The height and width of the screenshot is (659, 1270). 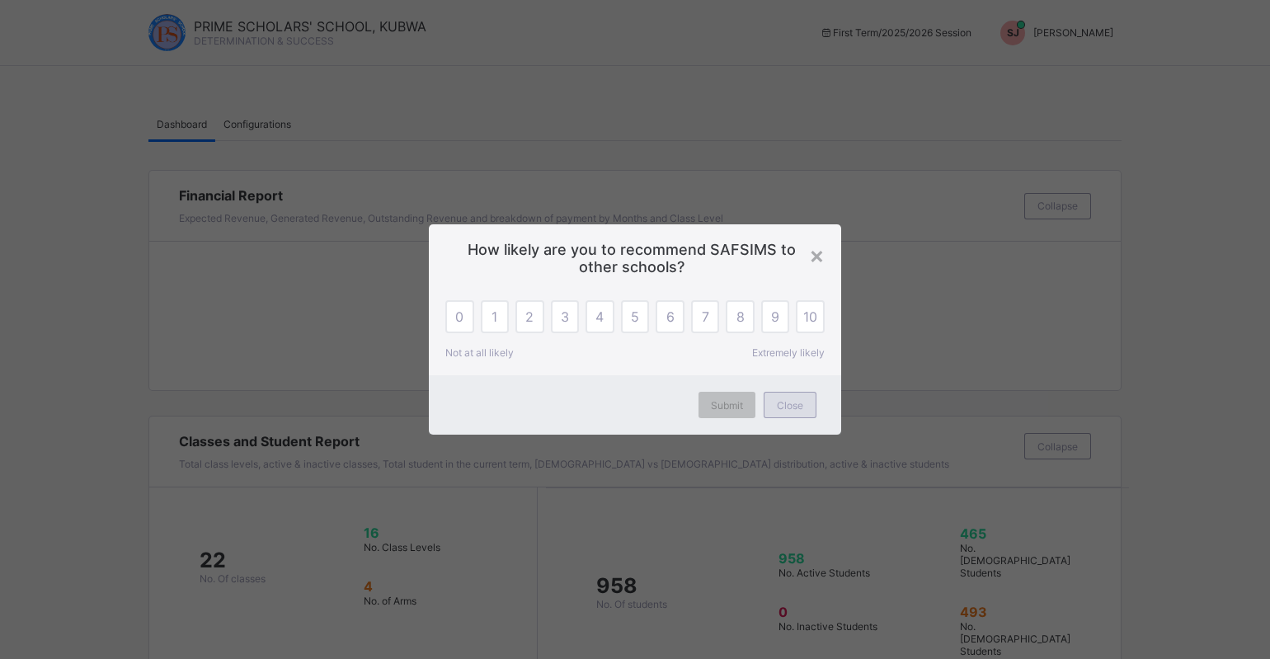 What do you see at coordinates (740, 317) in the screenshot?
I see `span: 8` at bounding box center [740, 317].